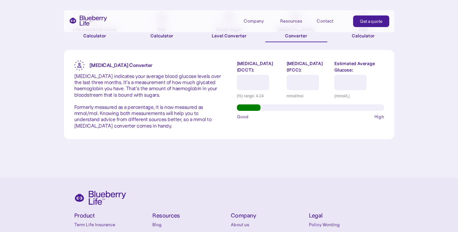 This screenshot has height=232, width=458. What do you see at coordinates (190, 225) in the screenshot?
I see `a: Blog` at bounding box center [190, 225].